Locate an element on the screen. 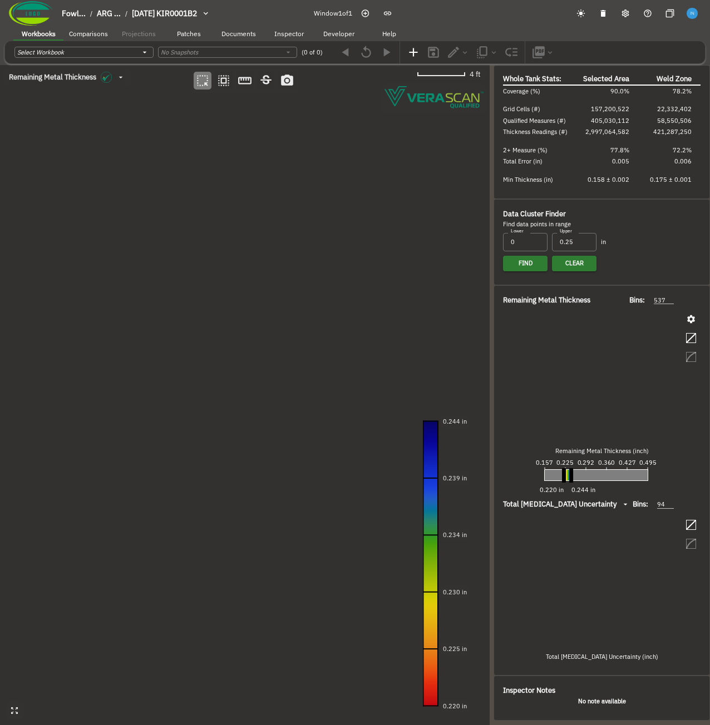 This screenshot has width=710, height=725. span: 2+ Measure (%) is located at coordinates (525, 150).